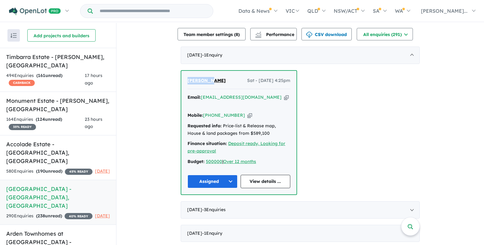 Image resolution: width=484 pixels, height=245 pixels. Describe the element at coordinates (195, 115) in the screenshot. I see `strong: Mobile:` at that location.